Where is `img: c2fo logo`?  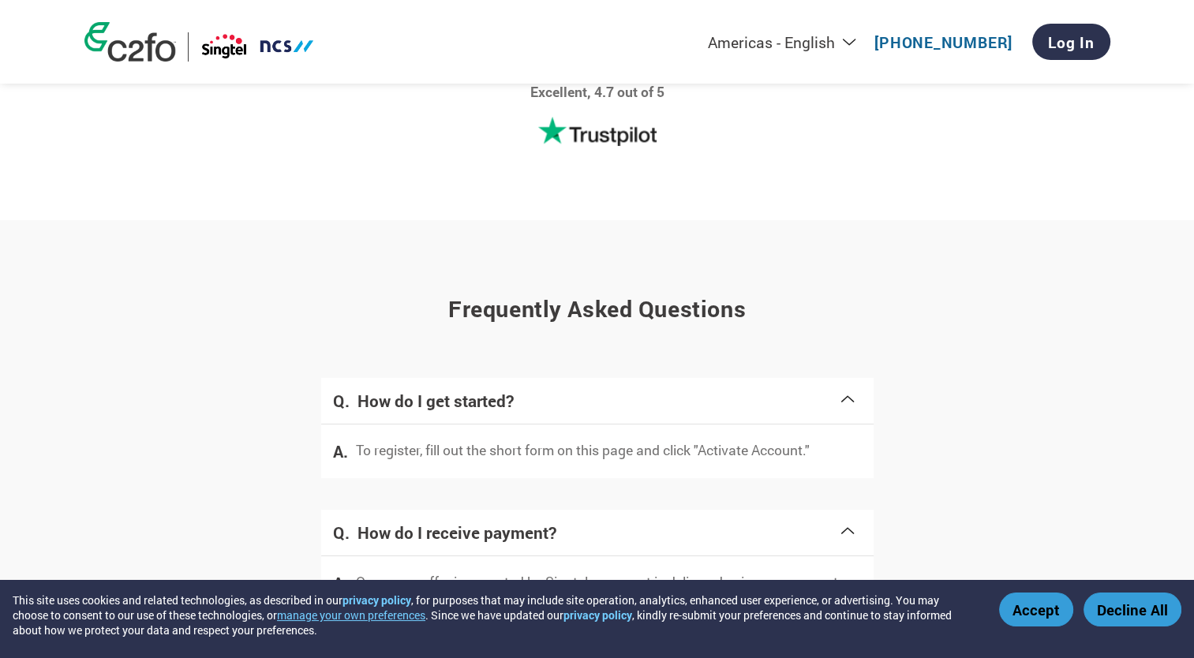 img: c2fo logo is located at coordinates (130, 42).